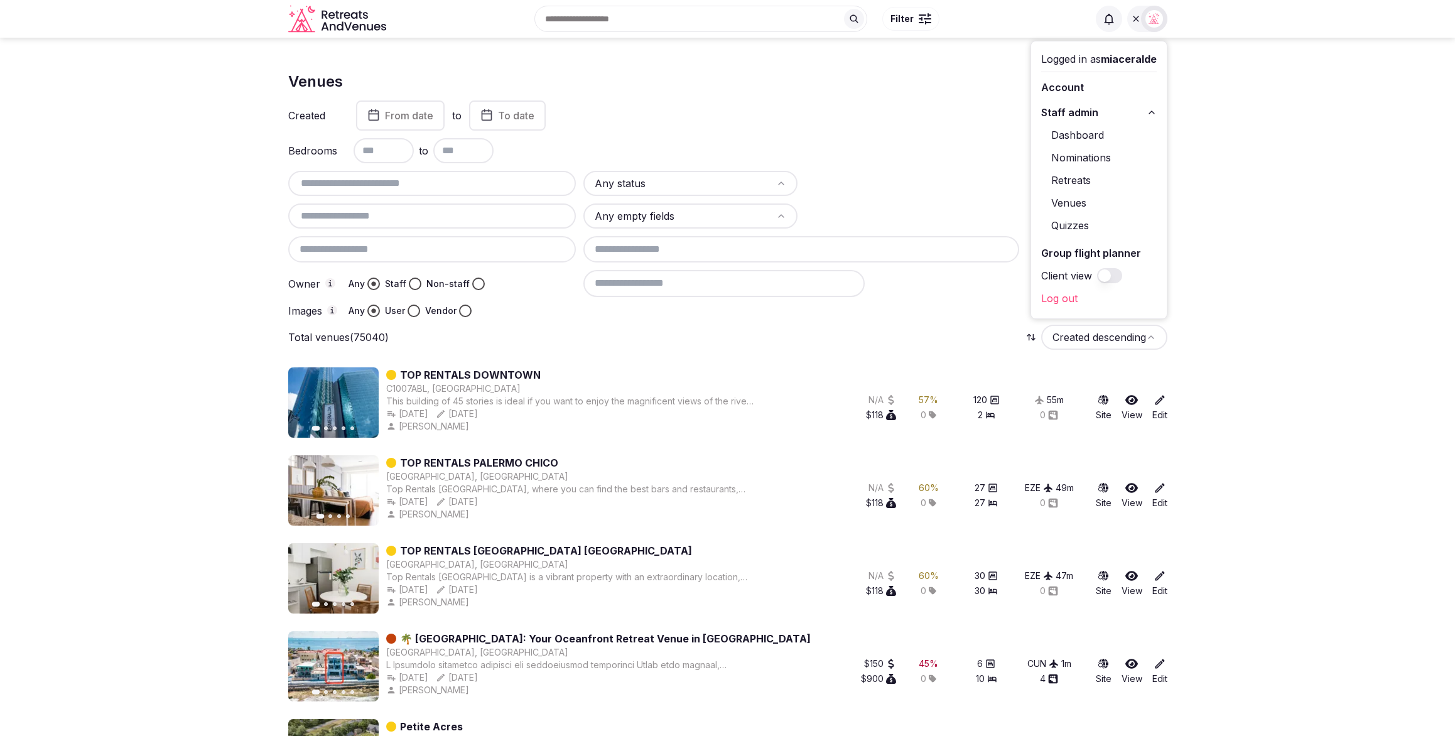 This screenshot has height=736, width=1455. Describe the element at coordinates (986, 503) in the screenshot. I see `button: 27` at that location.